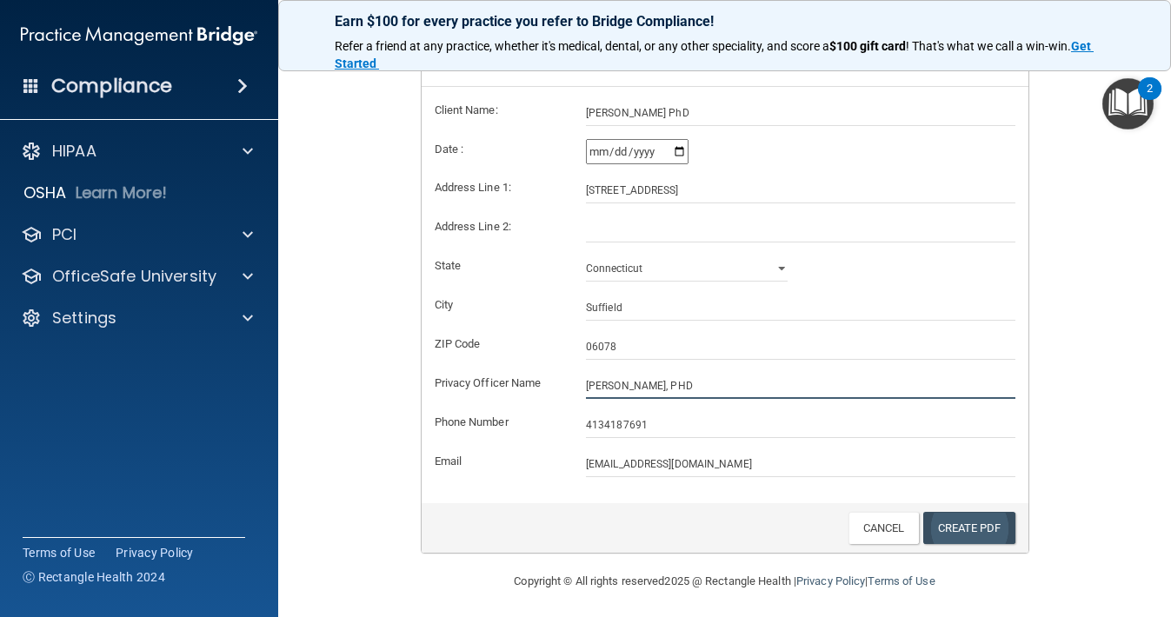 This screenshot has height=617, width=1171. What do you see at coordinates (497, 462) in the screenshot?
I see `label: Email` at bounding box center [497, 462].